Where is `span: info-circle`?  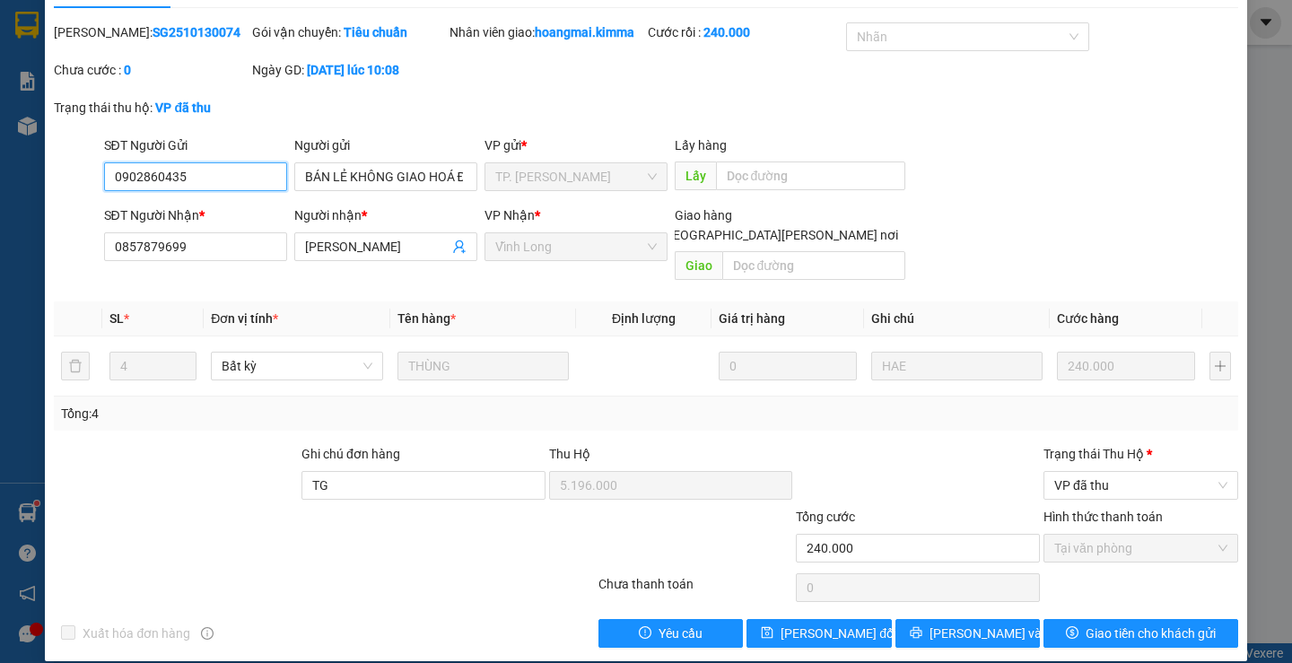 span: info-circle is located at coordinates (207, 634).